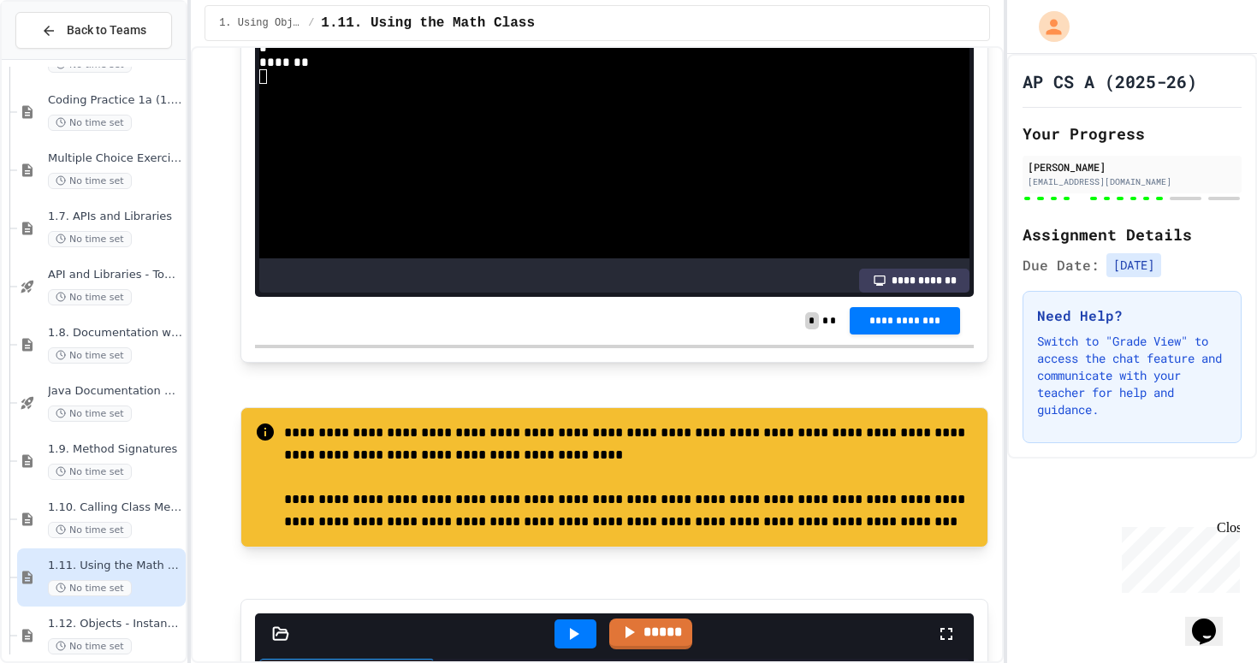 This screenshot has width=1257, height=663. What do you see at coordinates (1132, 316) in the screenshot?
I see `h3: Need Help?` at bounding box center [1132, 316].